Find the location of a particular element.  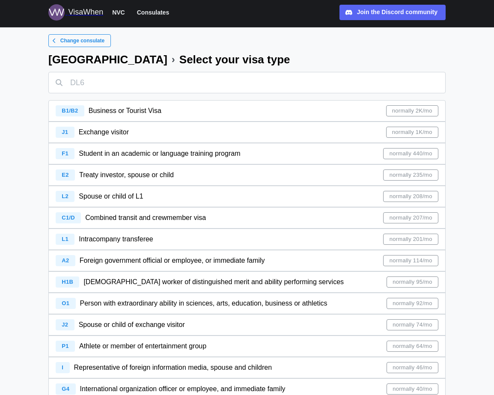

span: Business or Tourist Visa is located at coordinates (125, 110).